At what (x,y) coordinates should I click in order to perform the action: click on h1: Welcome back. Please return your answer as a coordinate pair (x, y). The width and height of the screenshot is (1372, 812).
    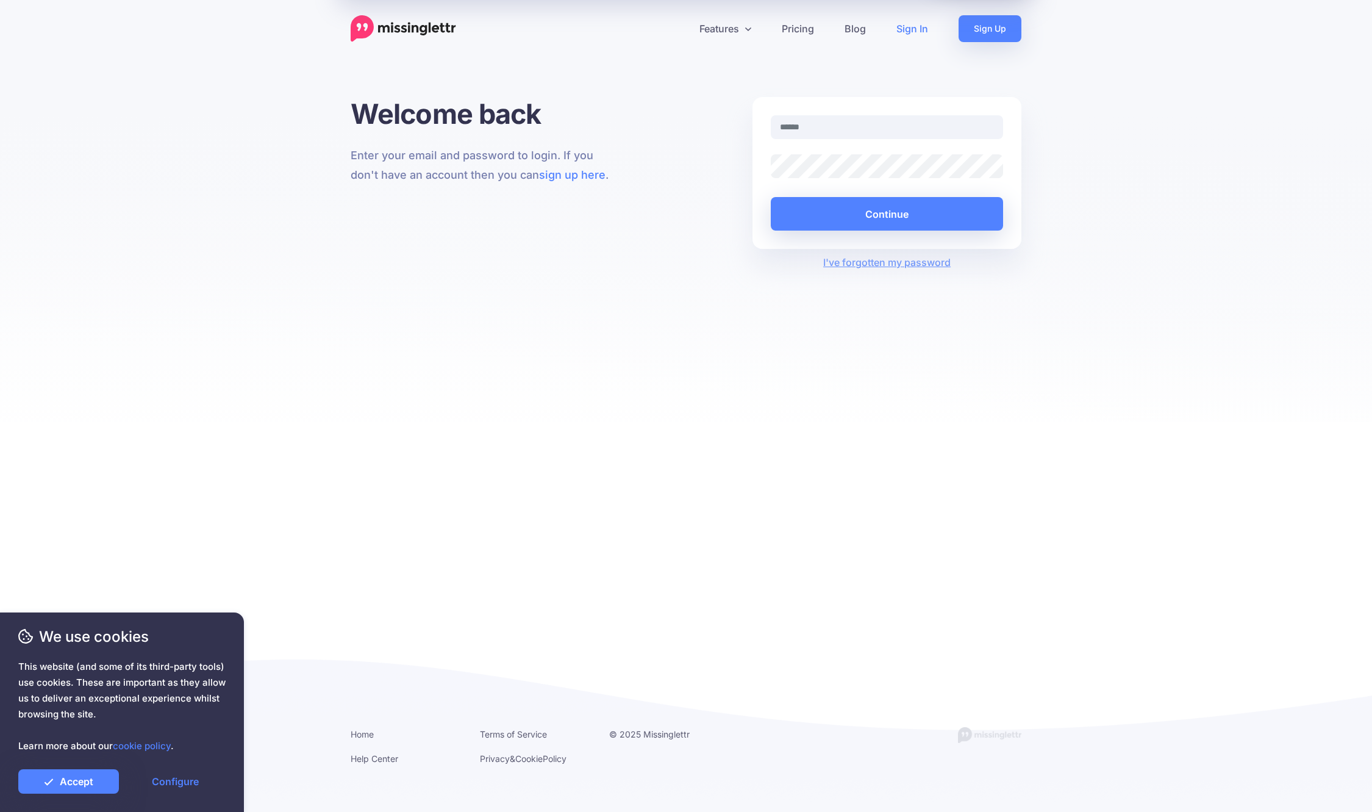
    Looking at the image, I should click on (485, 113).